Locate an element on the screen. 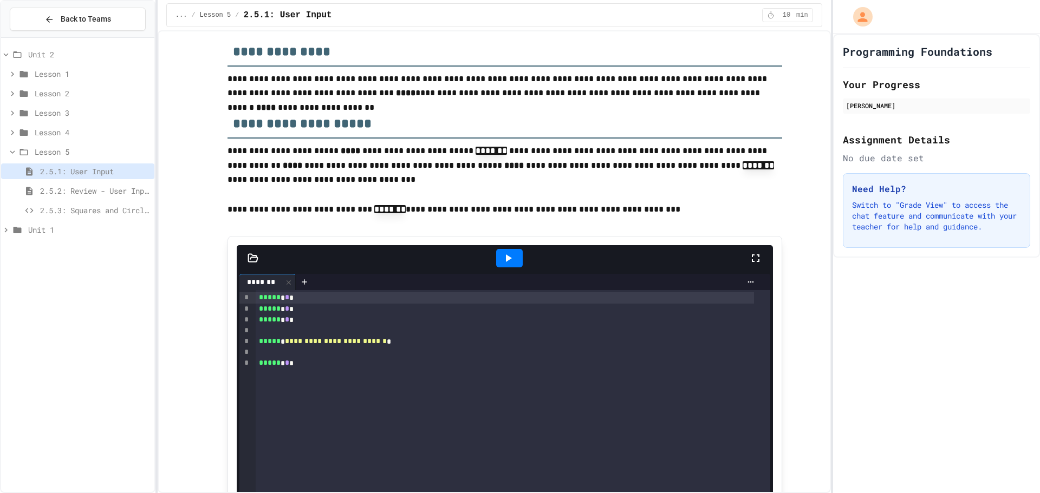 This screenshot has height=493, width=1040. h3: Need Help? is located at coordinates (936, 189).